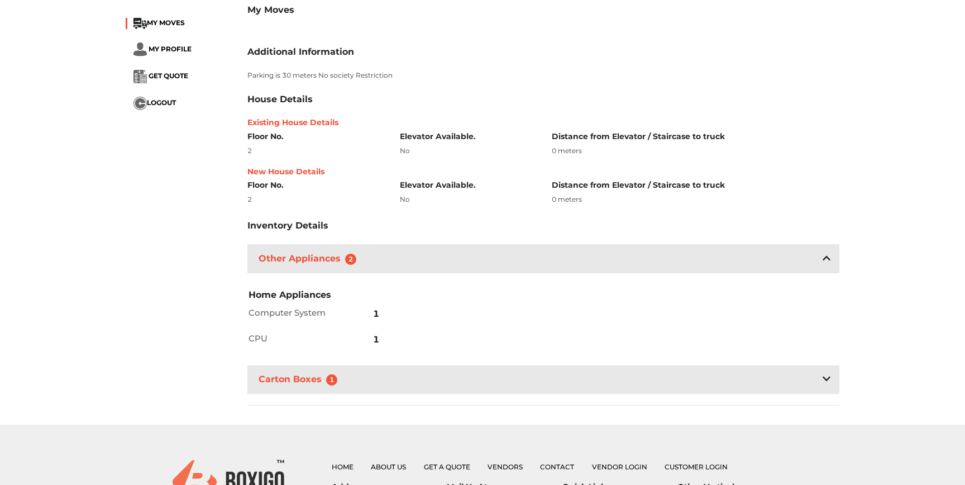  Describe the element at coordinates (619, 466) in the screenshot. I see `a: Vendor Login` at that location.